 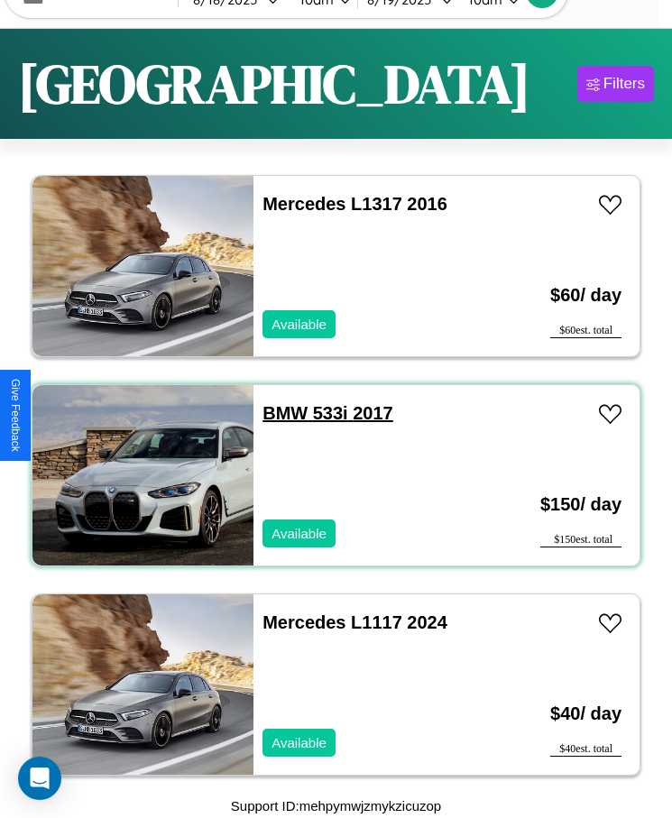 I want to click on h3: $ 150 / day, so click(x=581, y=504).